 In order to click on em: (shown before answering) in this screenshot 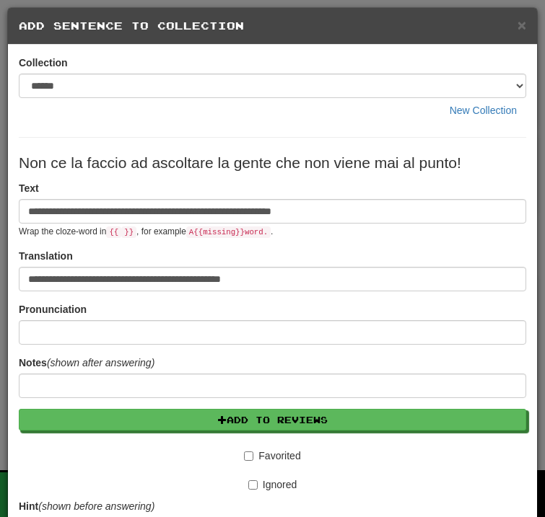, I will do `click(96, 506)`.